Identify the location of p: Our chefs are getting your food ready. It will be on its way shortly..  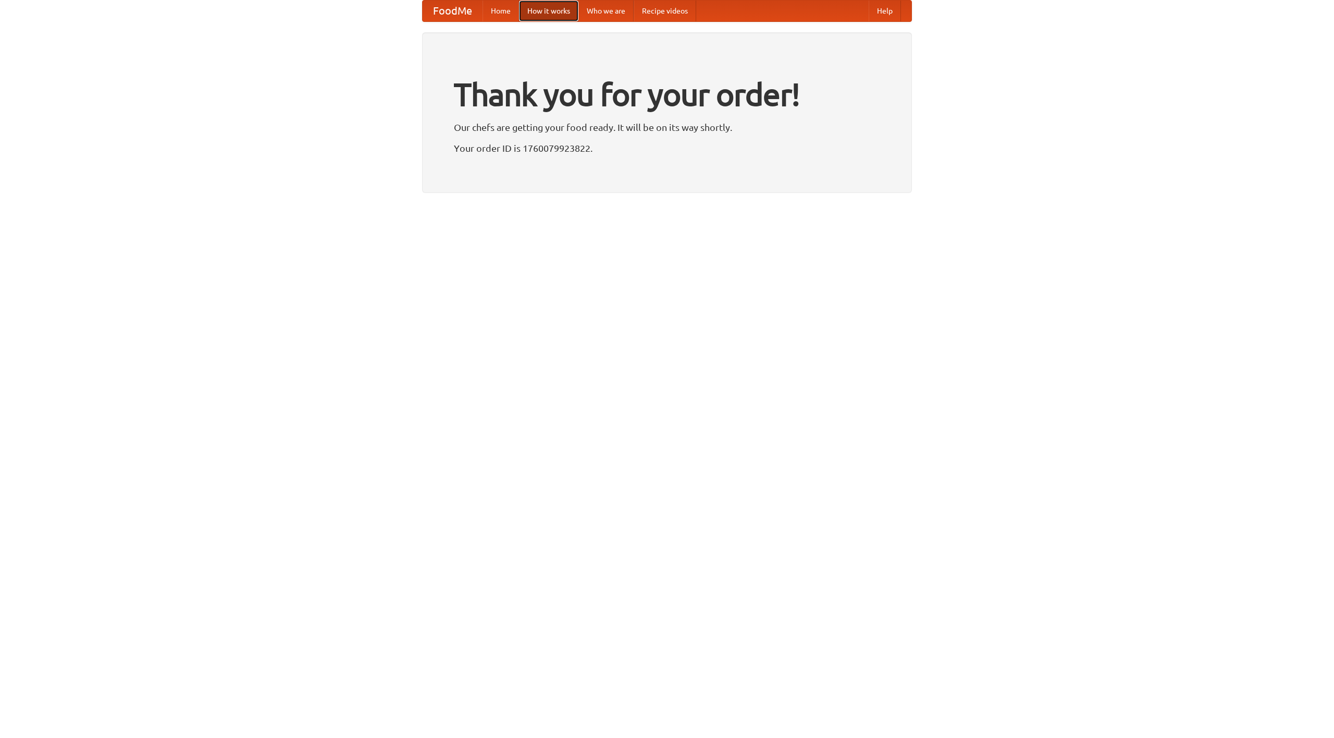
(667, 127).